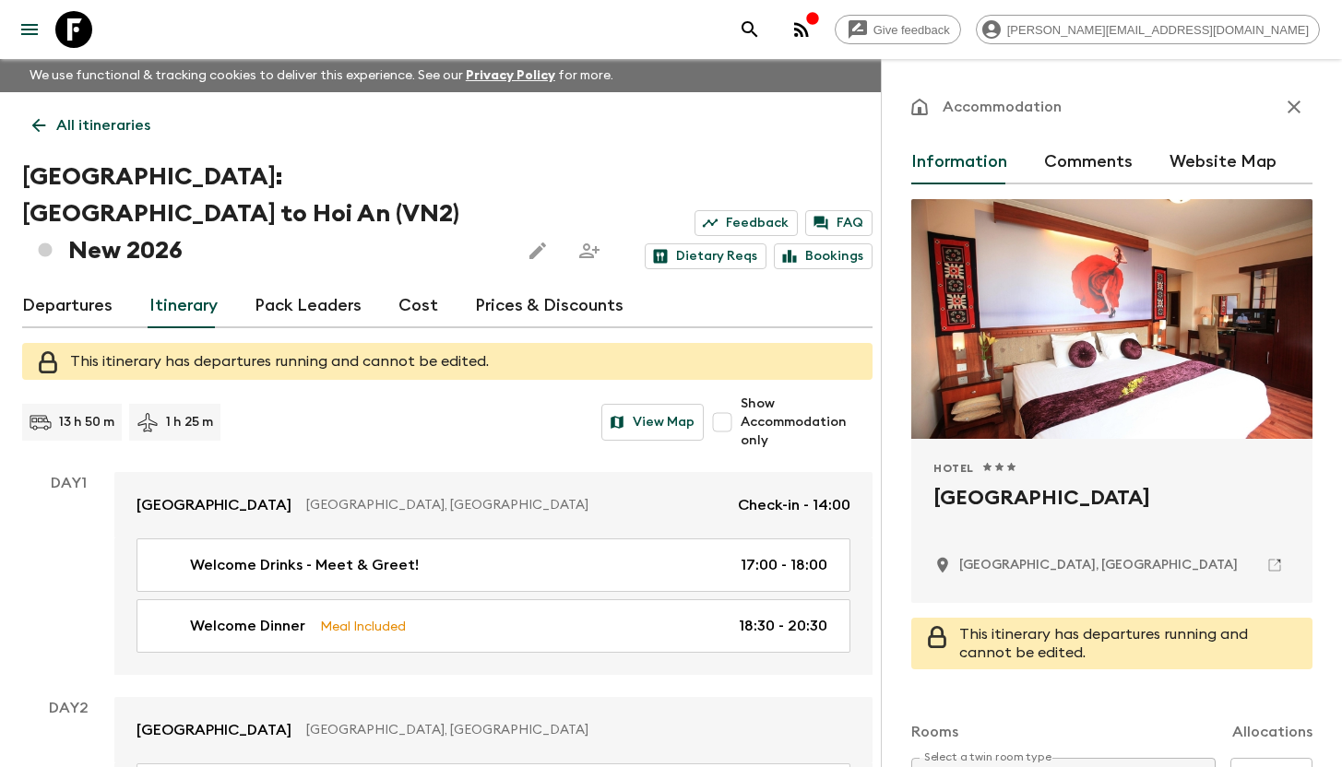 This screenshot has width=1342, height=767. What do you see at coordinates (911, 30) in the screenshot?
I see `span: Give feedback` at bounding box center [911, 30].